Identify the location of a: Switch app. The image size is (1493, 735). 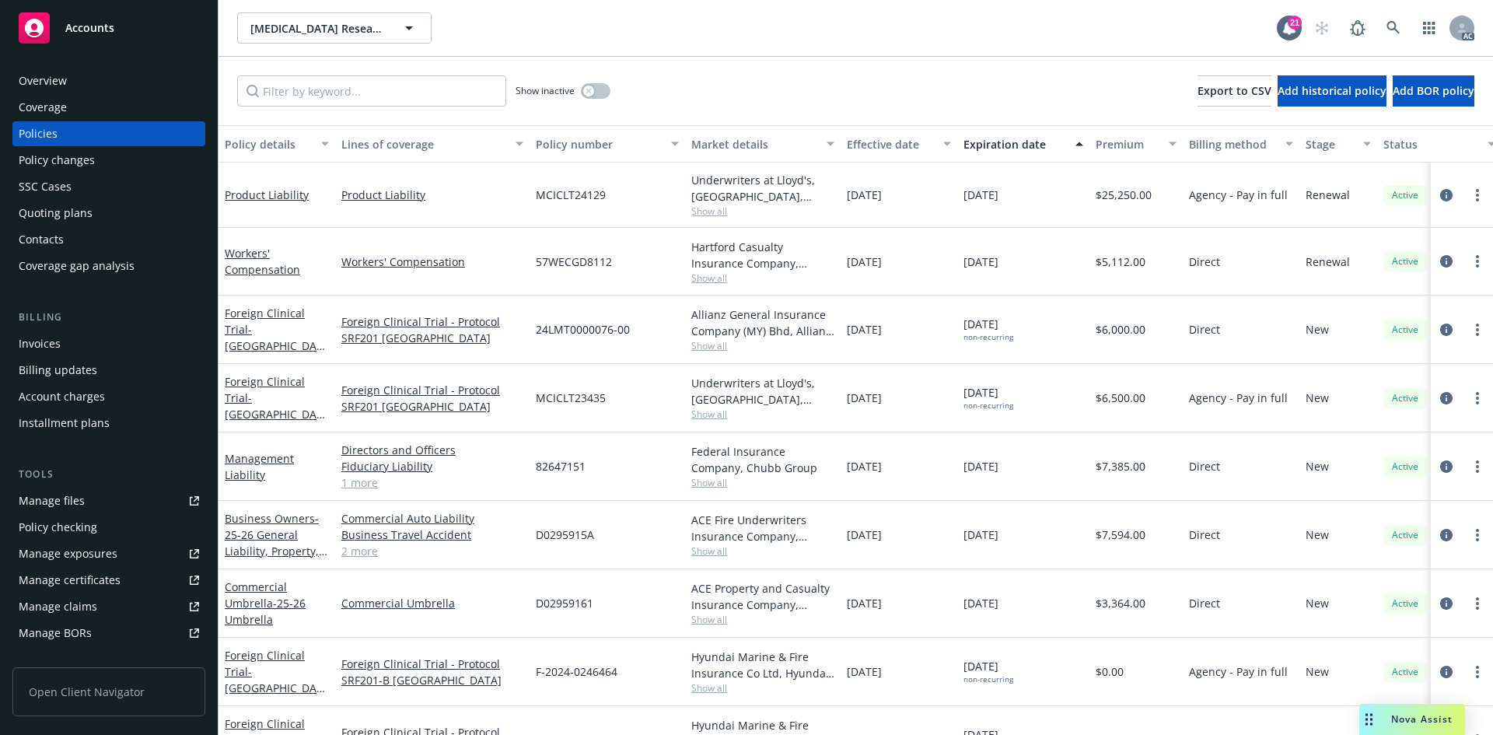
(1429, 28).